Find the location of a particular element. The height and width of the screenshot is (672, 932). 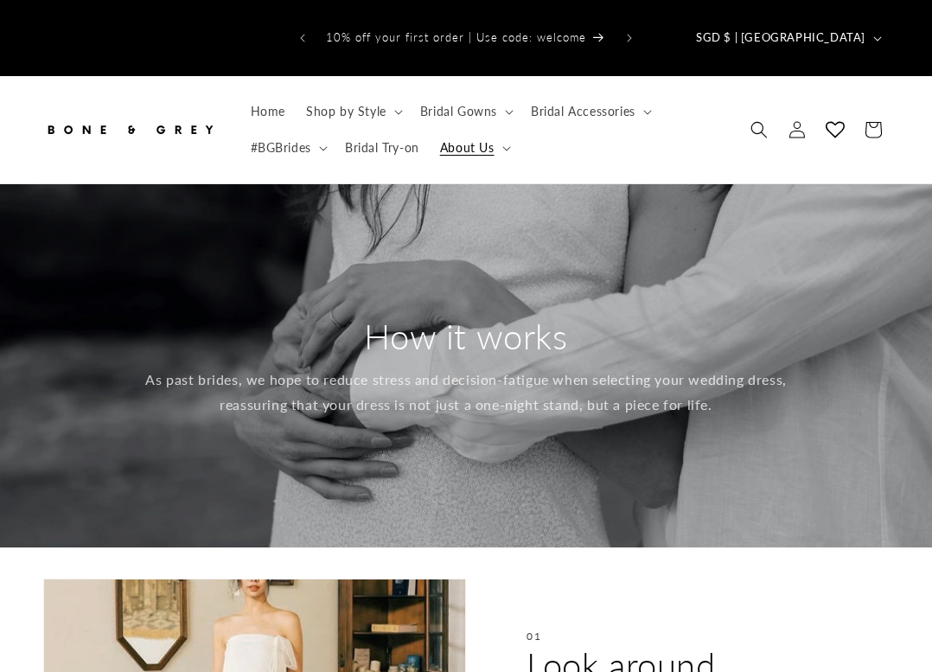

summary: #BGBrides is located at coordinates (287, 148).